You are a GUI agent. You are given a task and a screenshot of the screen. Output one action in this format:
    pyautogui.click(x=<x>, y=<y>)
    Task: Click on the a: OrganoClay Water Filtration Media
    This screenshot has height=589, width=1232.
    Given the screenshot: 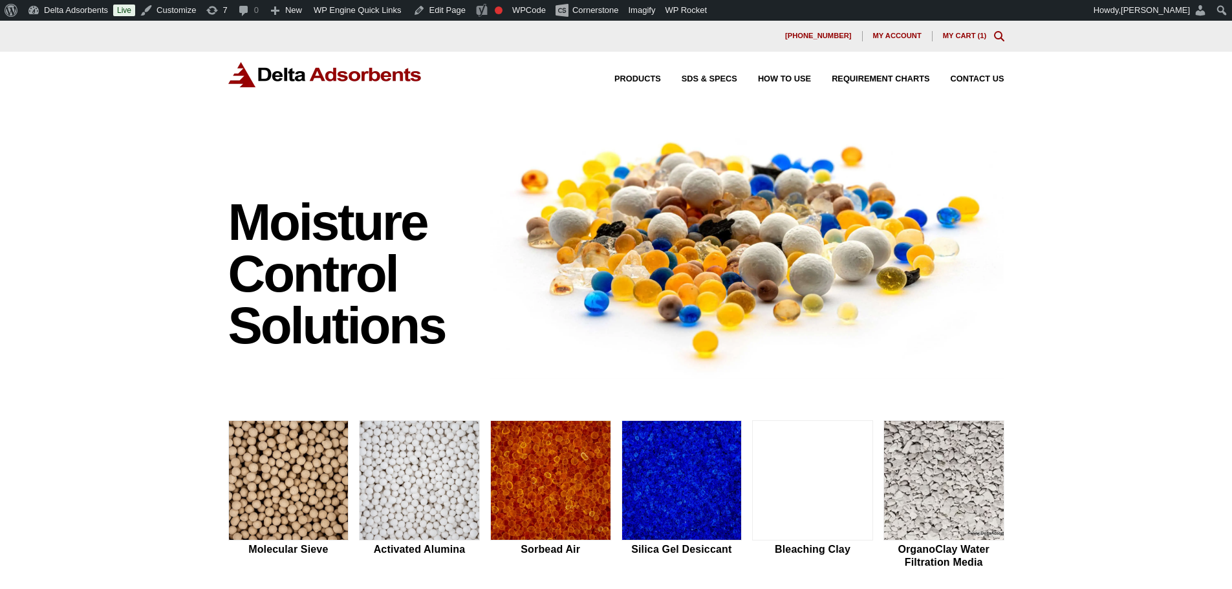 What is the action you would take?
    pyautogui.click(x=944, y=495)
    